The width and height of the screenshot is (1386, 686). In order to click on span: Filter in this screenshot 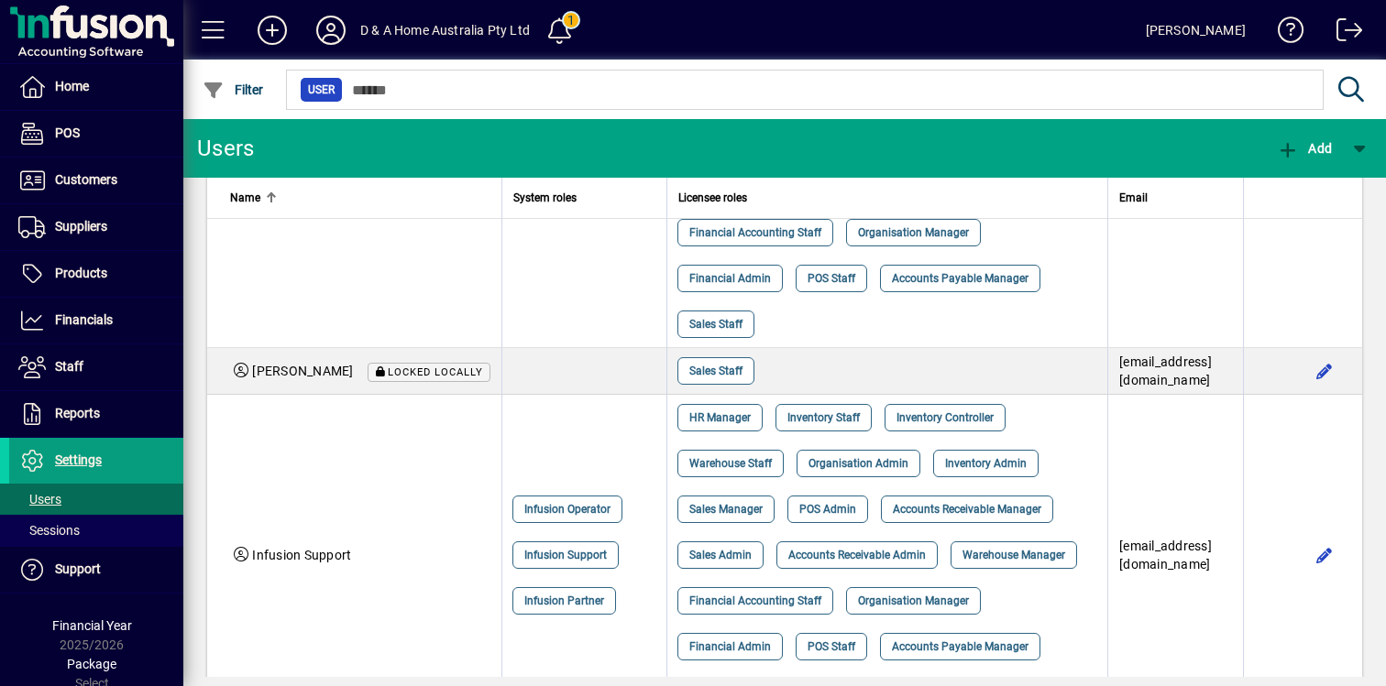, I will do `click(233, 90)`.